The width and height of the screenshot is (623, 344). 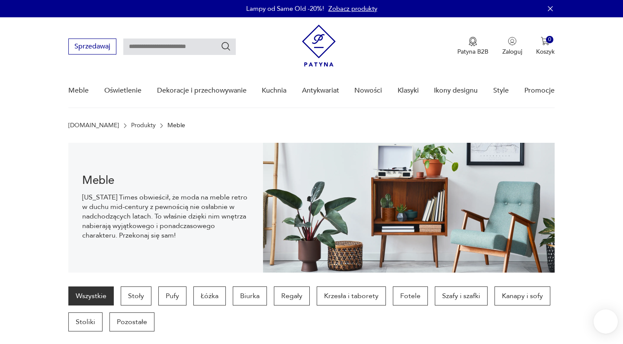 I want to click on img: Ikonka użytkownika, so click(x=512, y=41).